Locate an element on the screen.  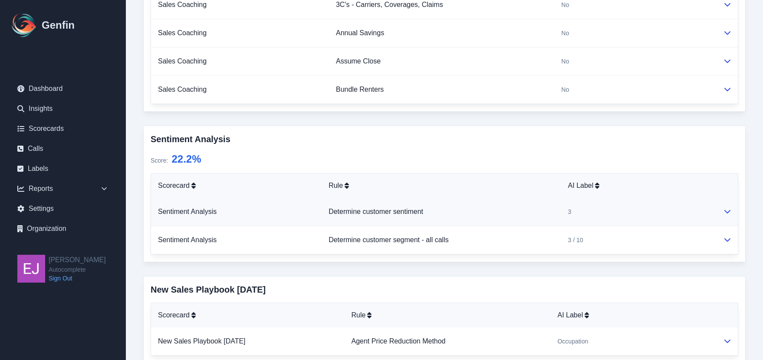
a: Settings is located at coordinates (63, 208).